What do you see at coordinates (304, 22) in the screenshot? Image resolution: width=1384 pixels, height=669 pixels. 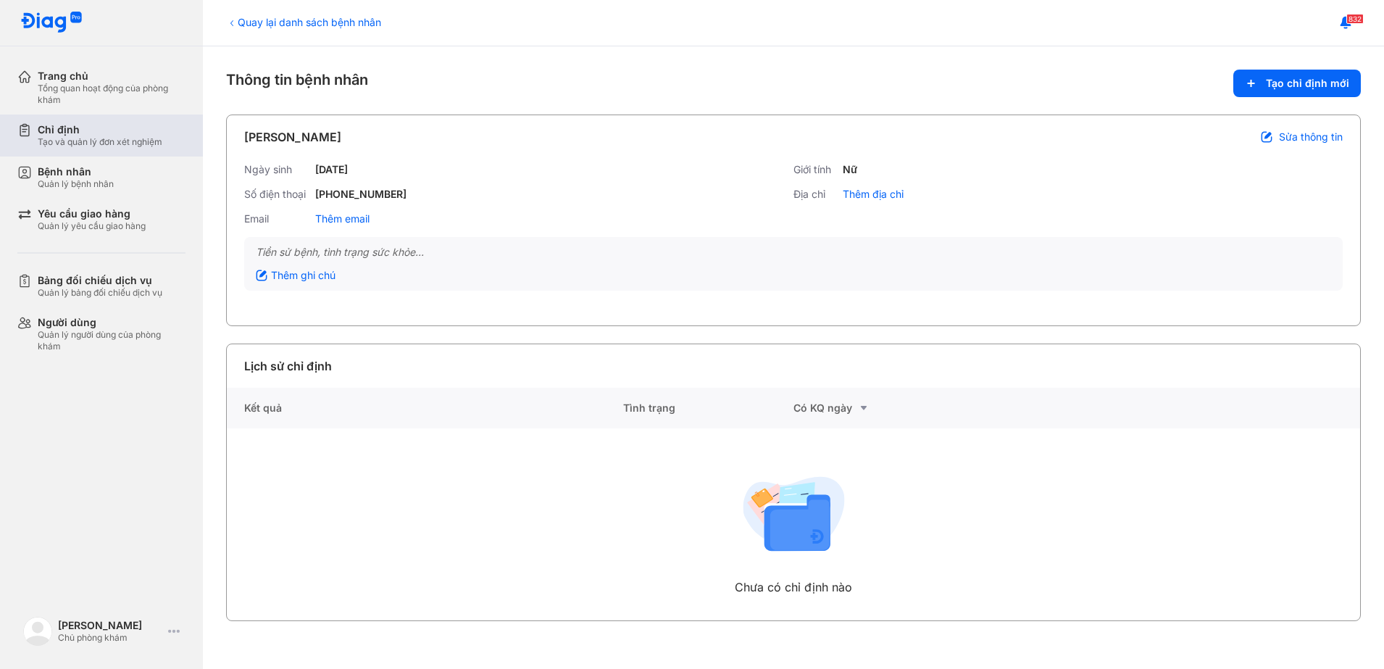 I see `div: Quay lại danh sách bệnh nhân` at bounding box center [304, 22].